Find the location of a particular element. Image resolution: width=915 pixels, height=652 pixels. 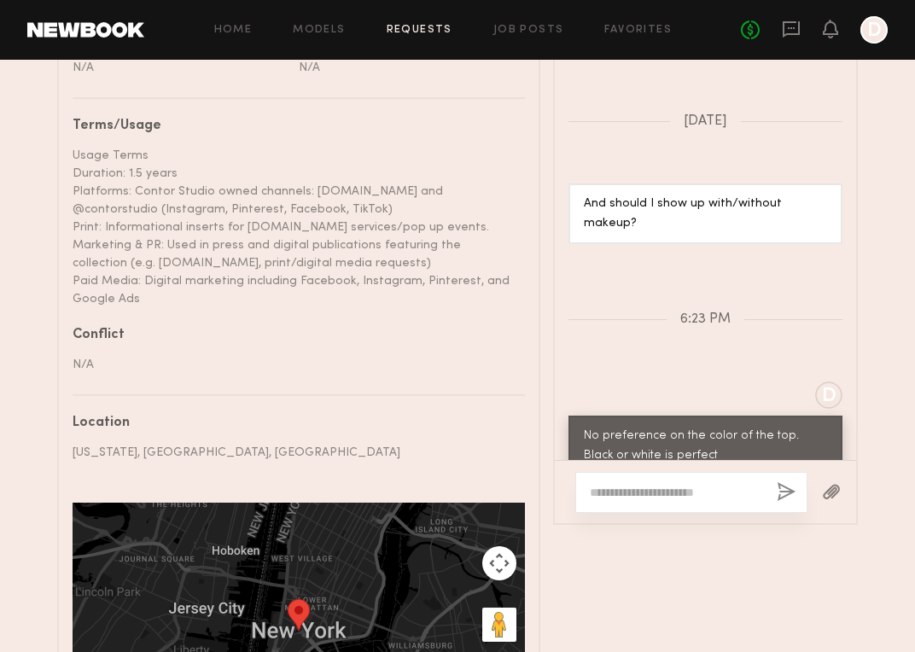

a: Requests is located at coordinates (419, 30).